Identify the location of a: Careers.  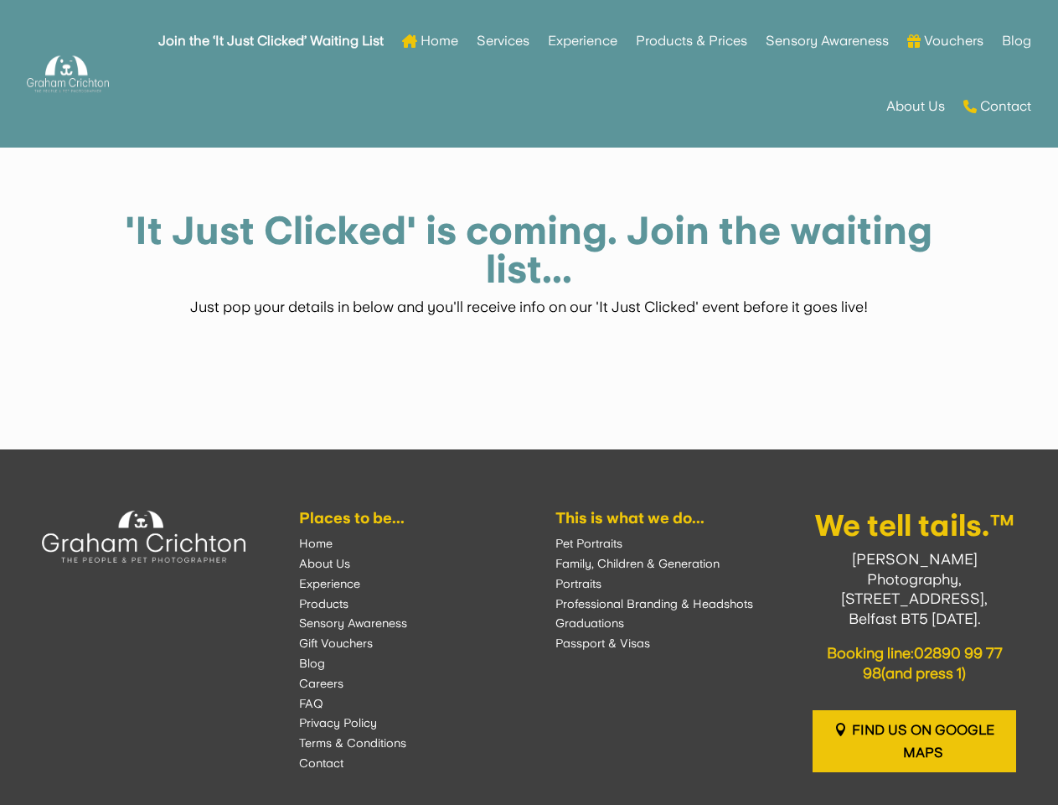
(321, 683).